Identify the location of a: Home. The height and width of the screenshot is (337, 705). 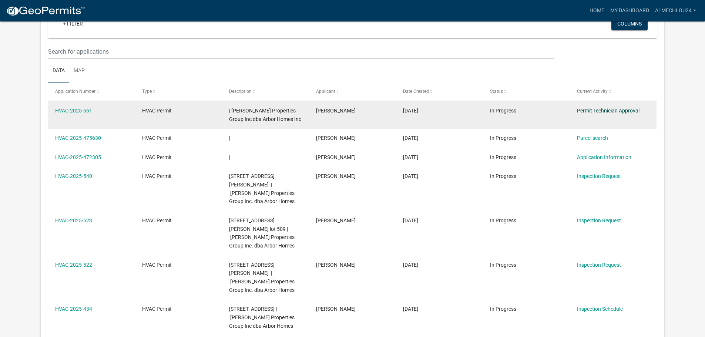
(597, 11).